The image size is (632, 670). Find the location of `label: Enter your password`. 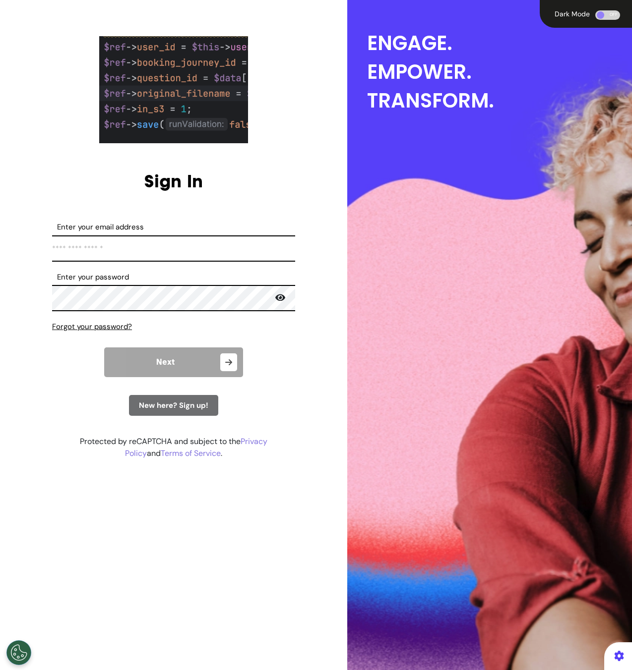

label: Enter your password is located at coordinates (174, 277).